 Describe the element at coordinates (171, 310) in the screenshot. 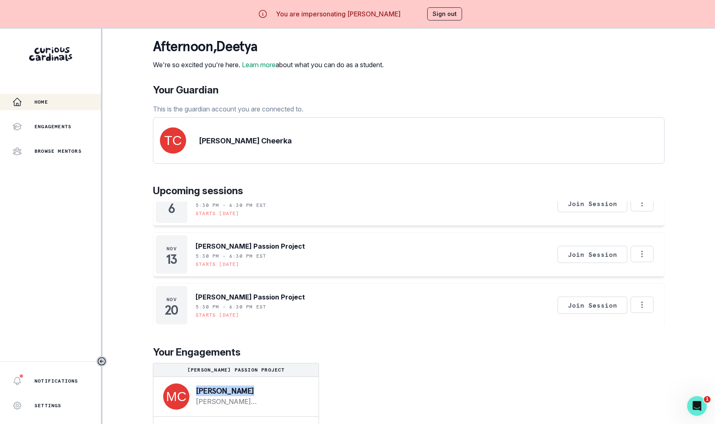

I see `p: 20` at that location.